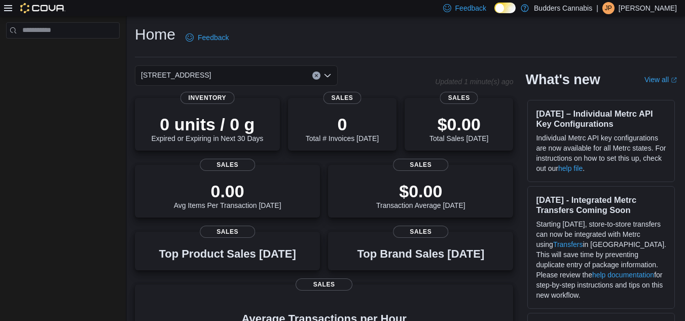  What do you see at coordinates (608, 8) in the screenshot?
I see `div: Jessica Patterson` at bounding box center [608, 8].